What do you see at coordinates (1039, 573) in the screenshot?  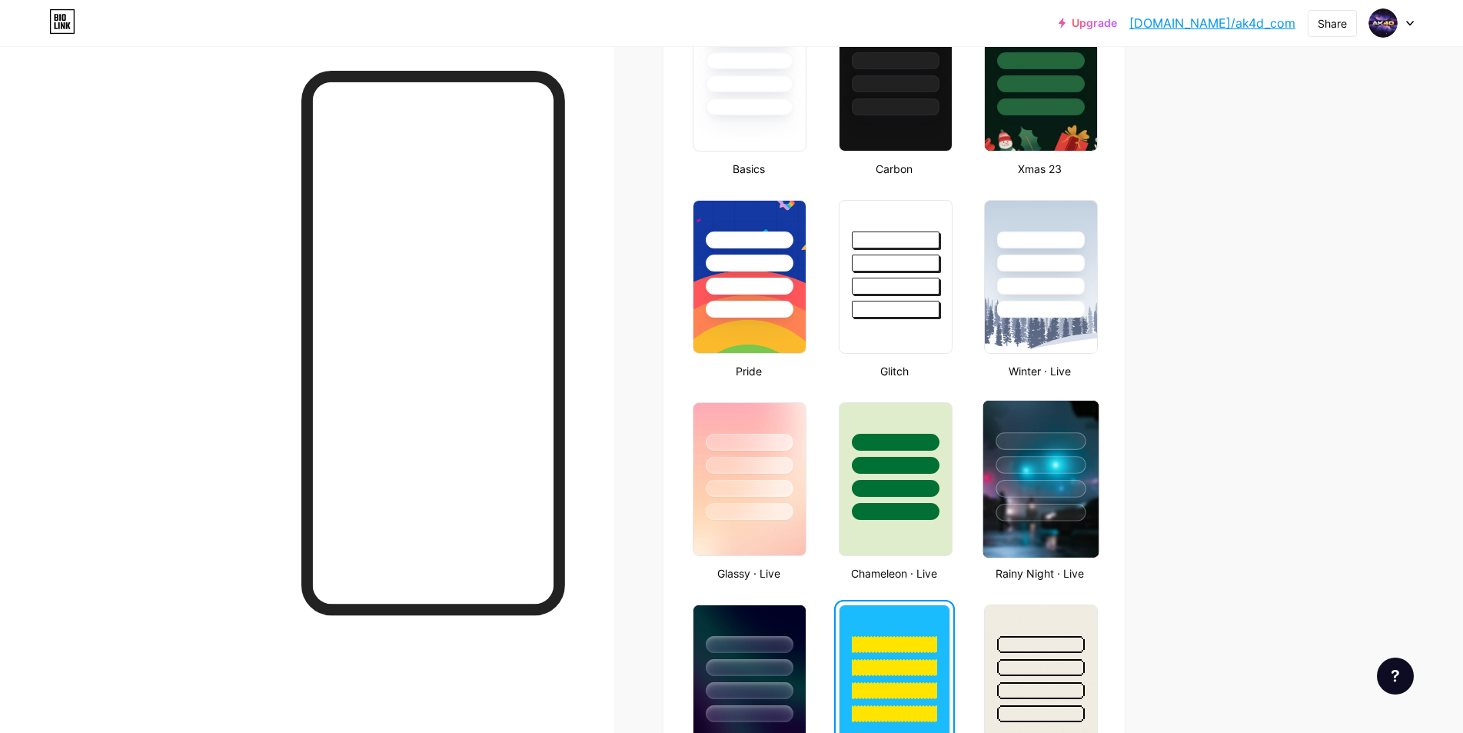 I see `div: Rainy Night · Live` at bounding box center [1039, 573].